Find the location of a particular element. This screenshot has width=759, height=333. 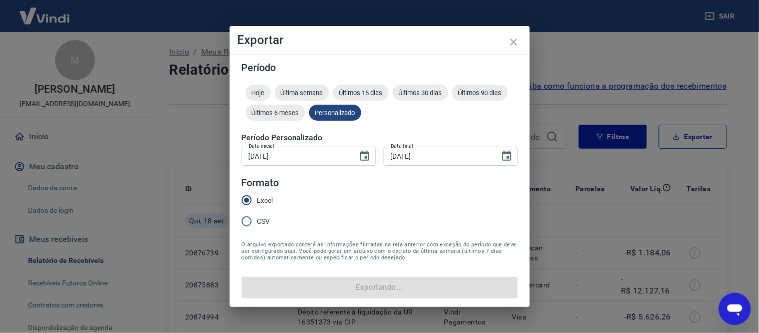

div: Últimos 90 dias is located at coordinates (480, 93).